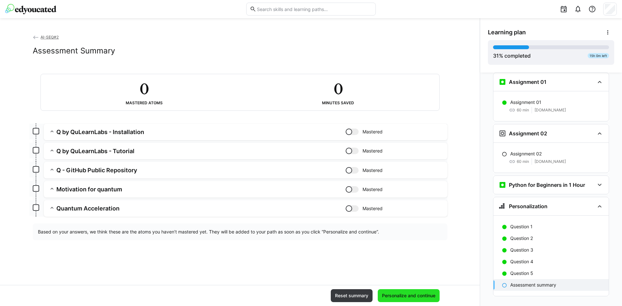  What do you see at coordinates (522, 262) in the screenshot?
I see `p: Question 4` at bounding box center [522, 262].